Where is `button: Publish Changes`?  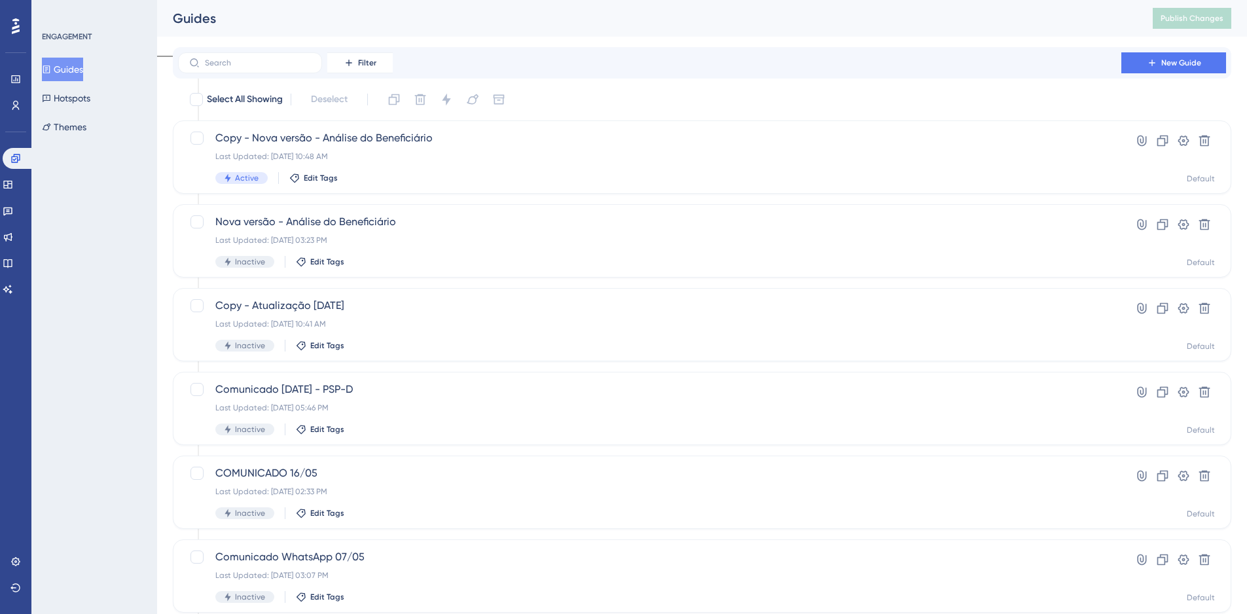
button: Publish Changes is located at coordinates (1192, 18).